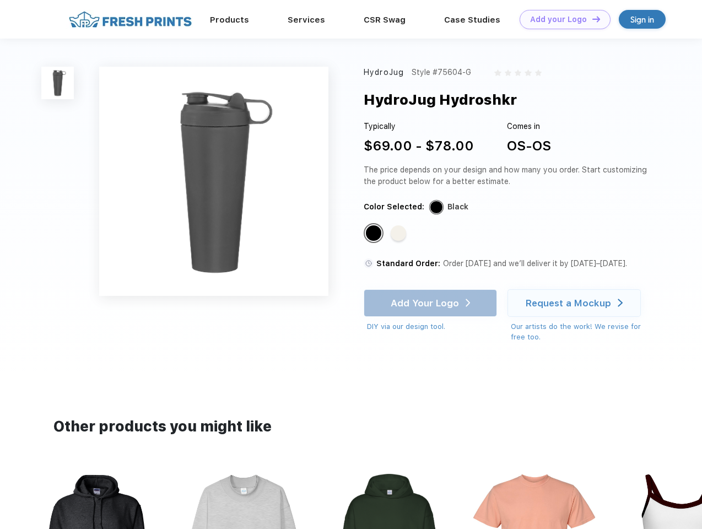  What do you see at coordinates (440, 100) in the screenshot?
I see `div: HydroJug Hydroshkr` at bounding box center [440, 100].